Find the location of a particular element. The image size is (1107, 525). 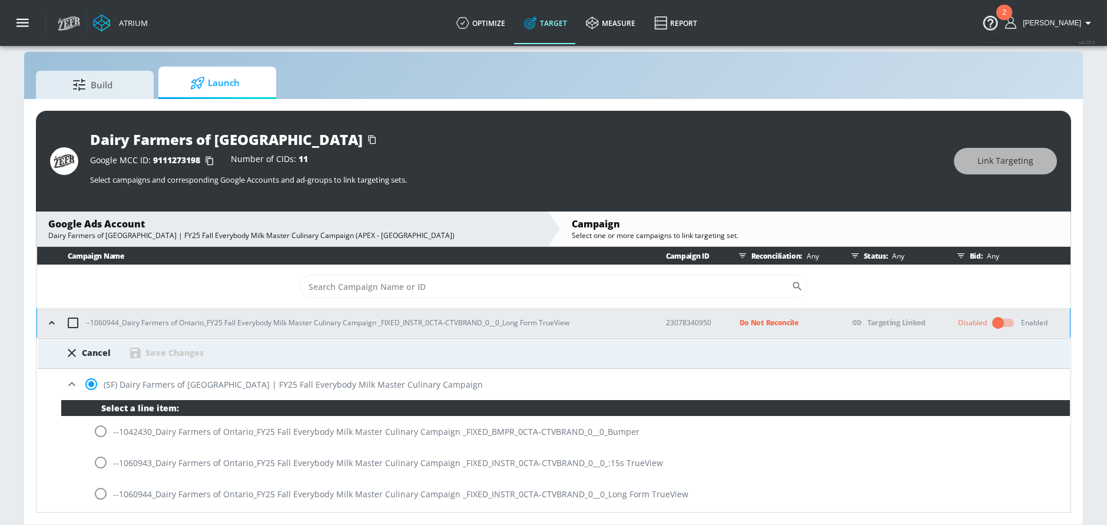

span: 11 is located at coordinates (303, 158).